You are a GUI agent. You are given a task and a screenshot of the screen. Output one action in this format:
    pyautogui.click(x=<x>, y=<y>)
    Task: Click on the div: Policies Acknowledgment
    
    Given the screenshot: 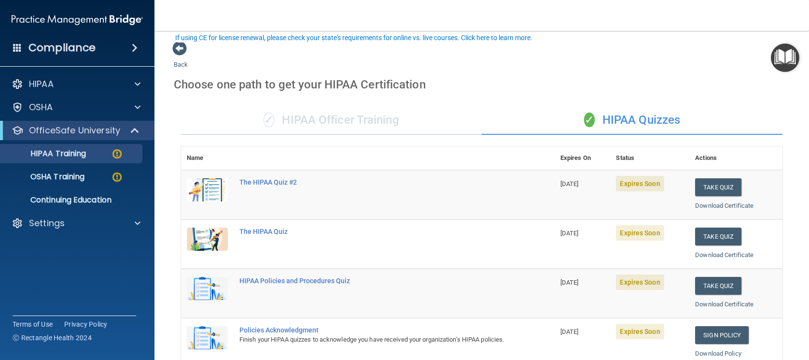 What is the action you would take?
    pyautogui.click(x=373, y=330)
    